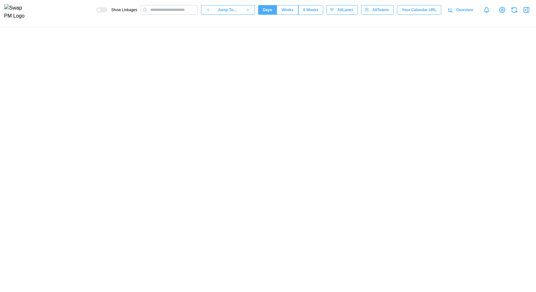 Image resolution: width=536 pixels, height=292 pixels. I want to click on button: Days, so click(267, 10).